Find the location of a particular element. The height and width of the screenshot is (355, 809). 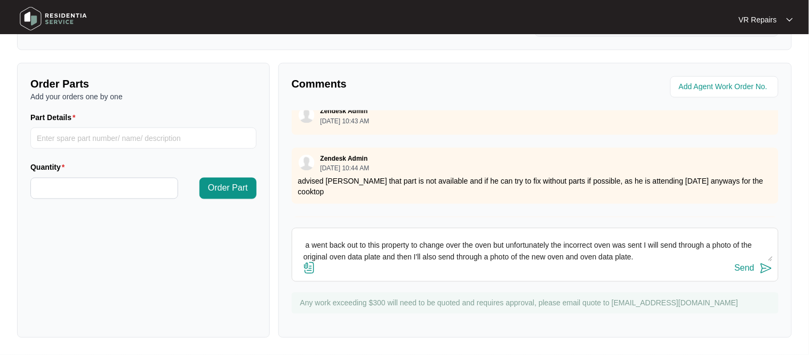

img: dropdown arrow is located at coordinates (790, 20).